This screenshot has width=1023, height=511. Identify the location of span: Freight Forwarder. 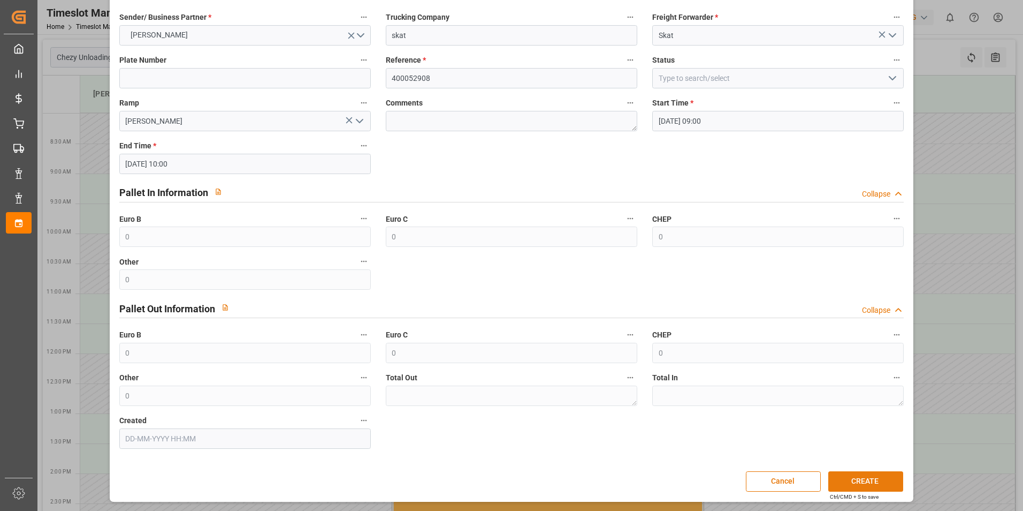
(685, 17).